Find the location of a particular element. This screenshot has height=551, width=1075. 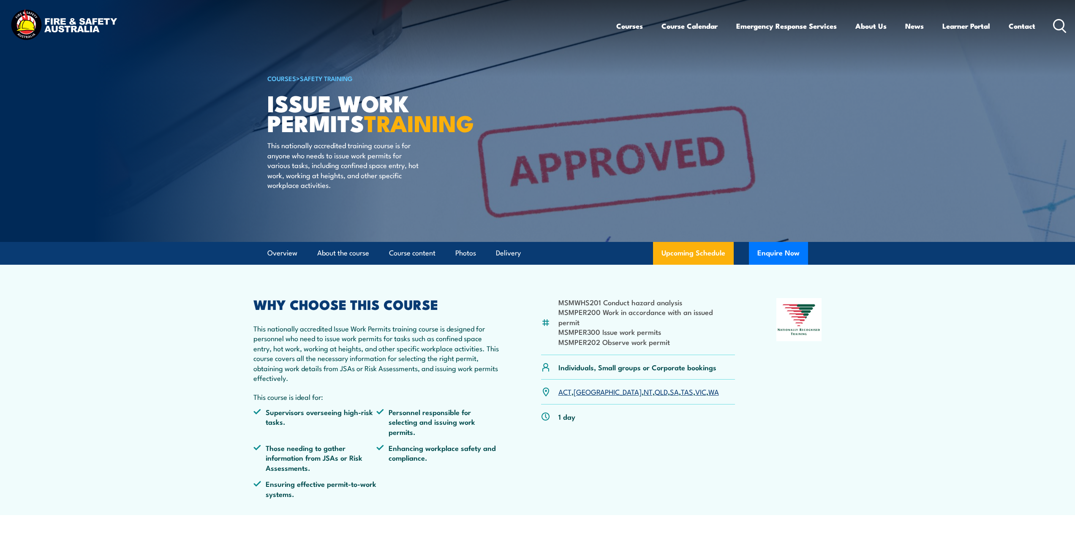

p: This nationally accredited training course is for anyone who needs to issue work permits for vari... is located at coordinates (344, 165).